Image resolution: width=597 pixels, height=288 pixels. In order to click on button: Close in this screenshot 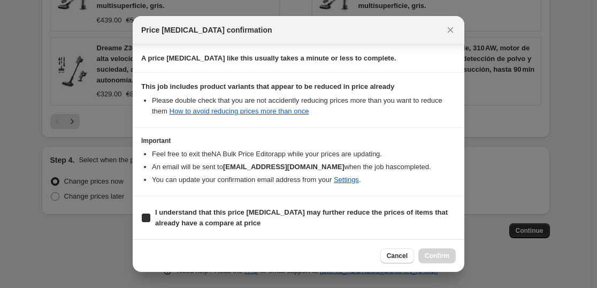, I will do `click(450, 30)`.